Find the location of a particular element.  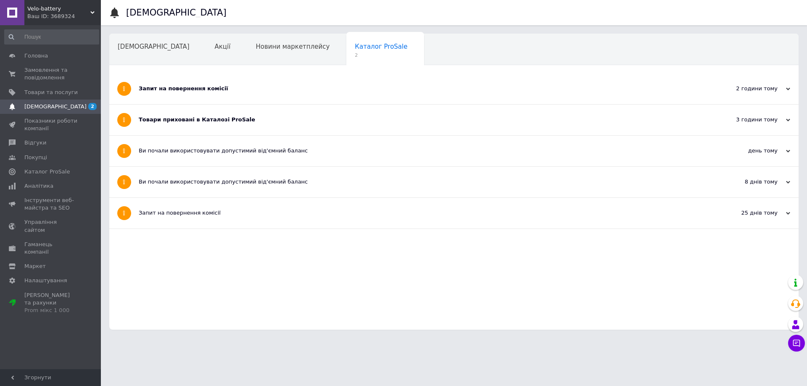

span: Головна is located at coordinates (36, 56).